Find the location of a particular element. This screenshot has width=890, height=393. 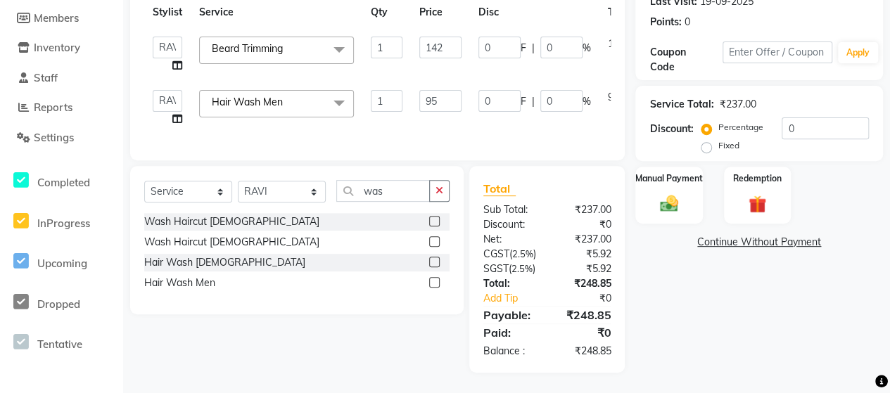

label: Fixed is located at coordinates (728, 146).